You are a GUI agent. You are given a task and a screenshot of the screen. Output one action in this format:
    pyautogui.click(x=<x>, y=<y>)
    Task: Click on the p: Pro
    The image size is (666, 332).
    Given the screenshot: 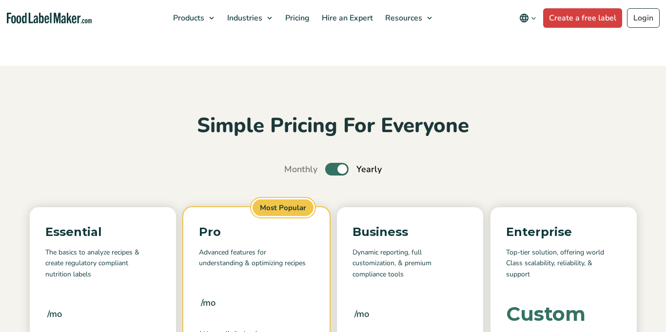 What is the action you would take?
    pyautogui.click(x=256, y=232)
    